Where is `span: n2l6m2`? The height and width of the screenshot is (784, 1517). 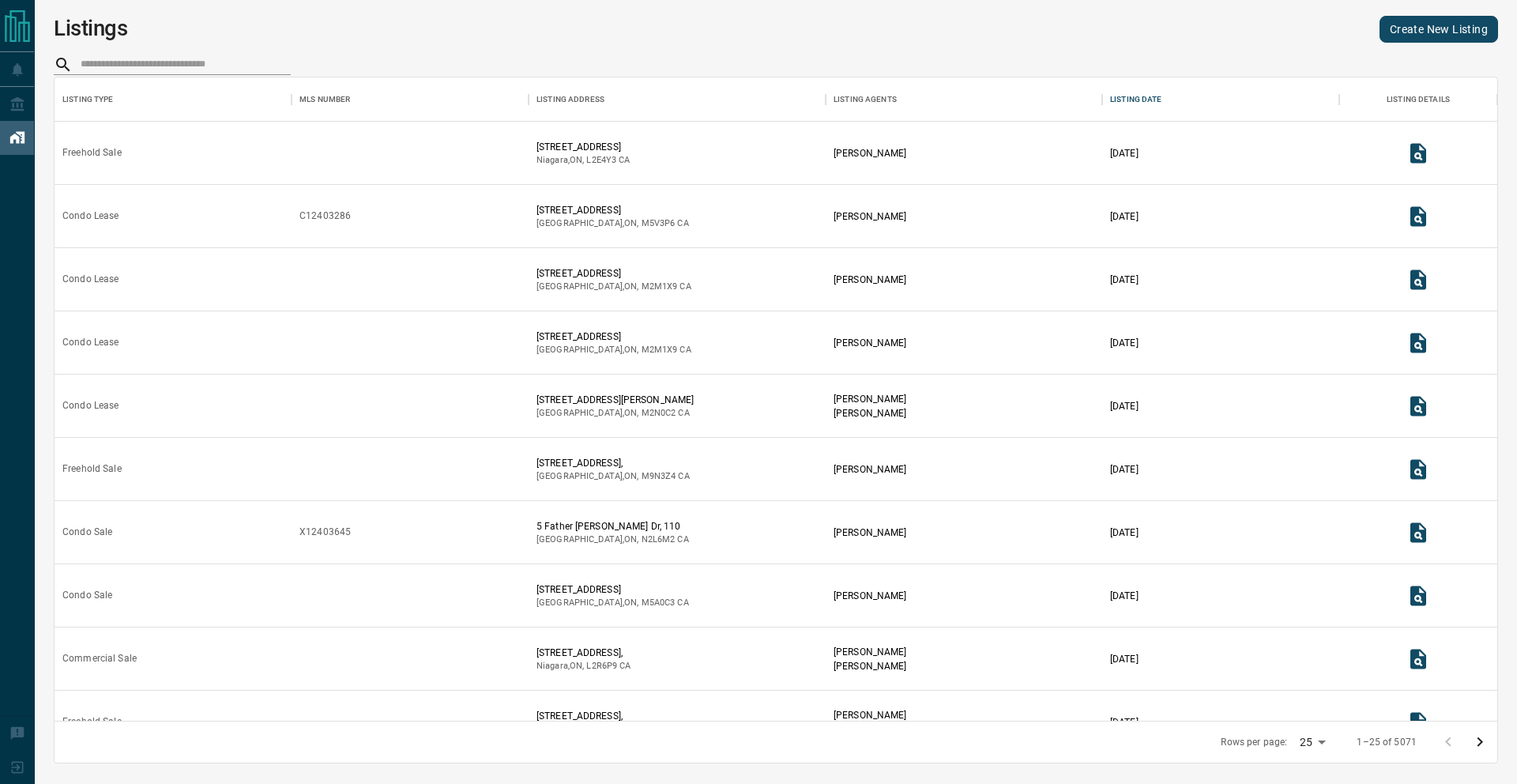
span: n2l6m2 is located at coordinates (658, 539).